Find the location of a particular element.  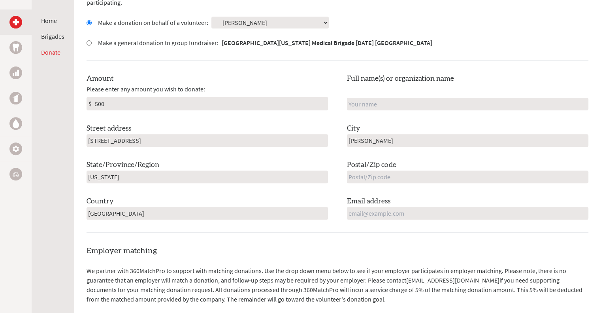

img: Public Health is located at coordinates (16, 98).